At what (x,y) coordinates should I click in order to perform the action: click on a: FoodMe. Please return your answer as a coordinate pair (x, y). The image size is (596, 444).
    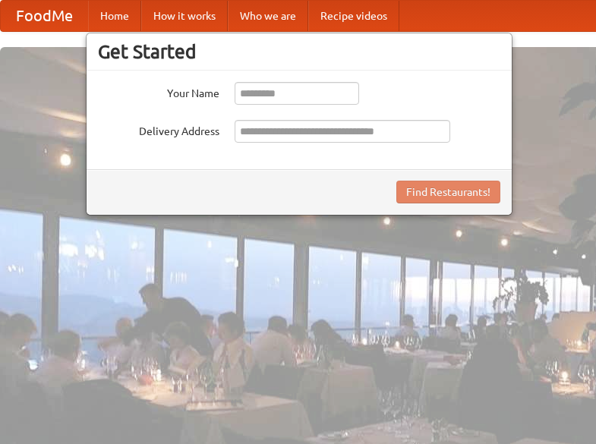
    Looking at the image, I should click on (44, 16).